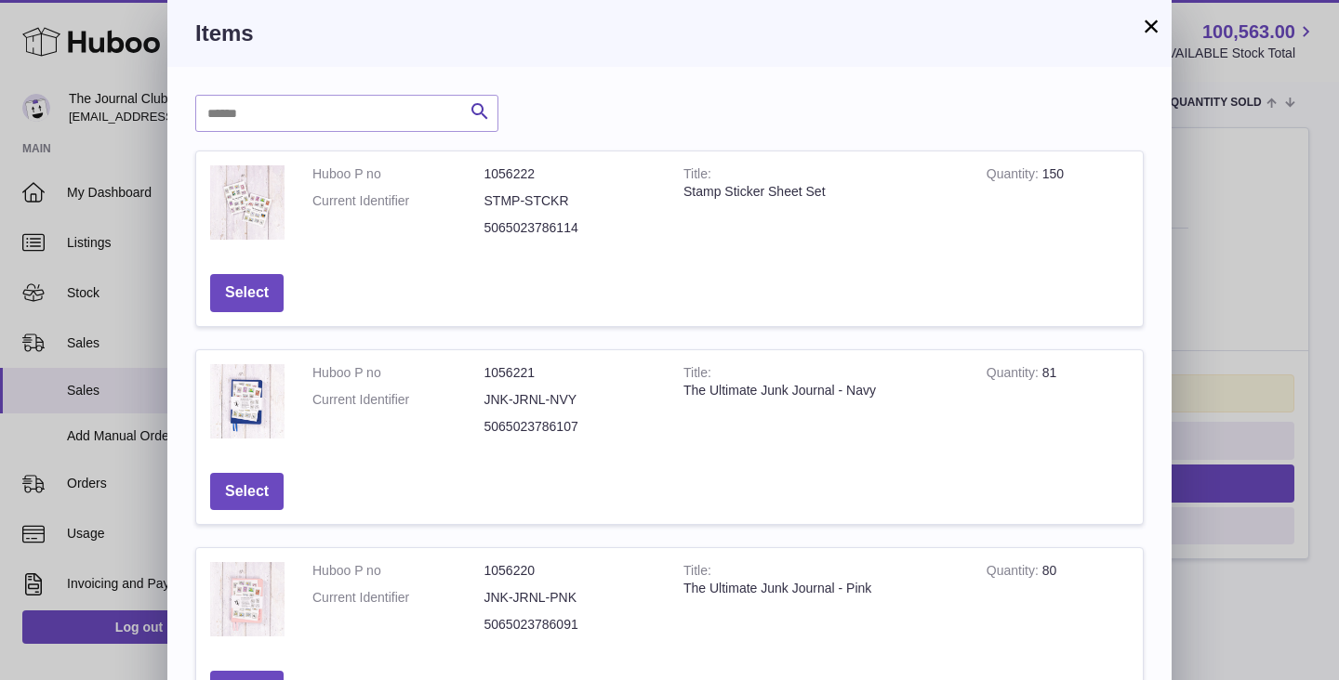 The height and width of the screenshot is (680, 1339). I want to click on h3: Items, so click(669, 33).